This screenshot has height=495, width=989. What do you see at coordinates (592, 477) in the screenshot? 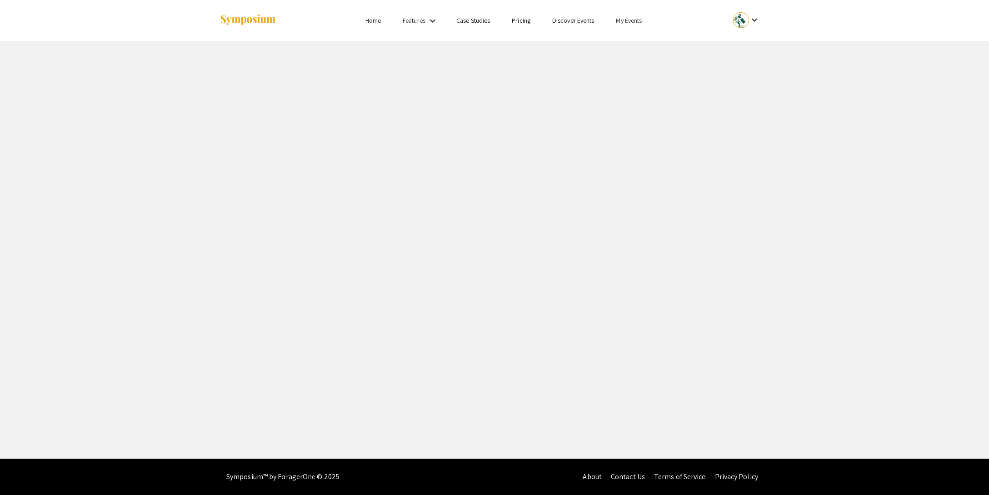
I see `a: About` at bounding box center [592, 477].